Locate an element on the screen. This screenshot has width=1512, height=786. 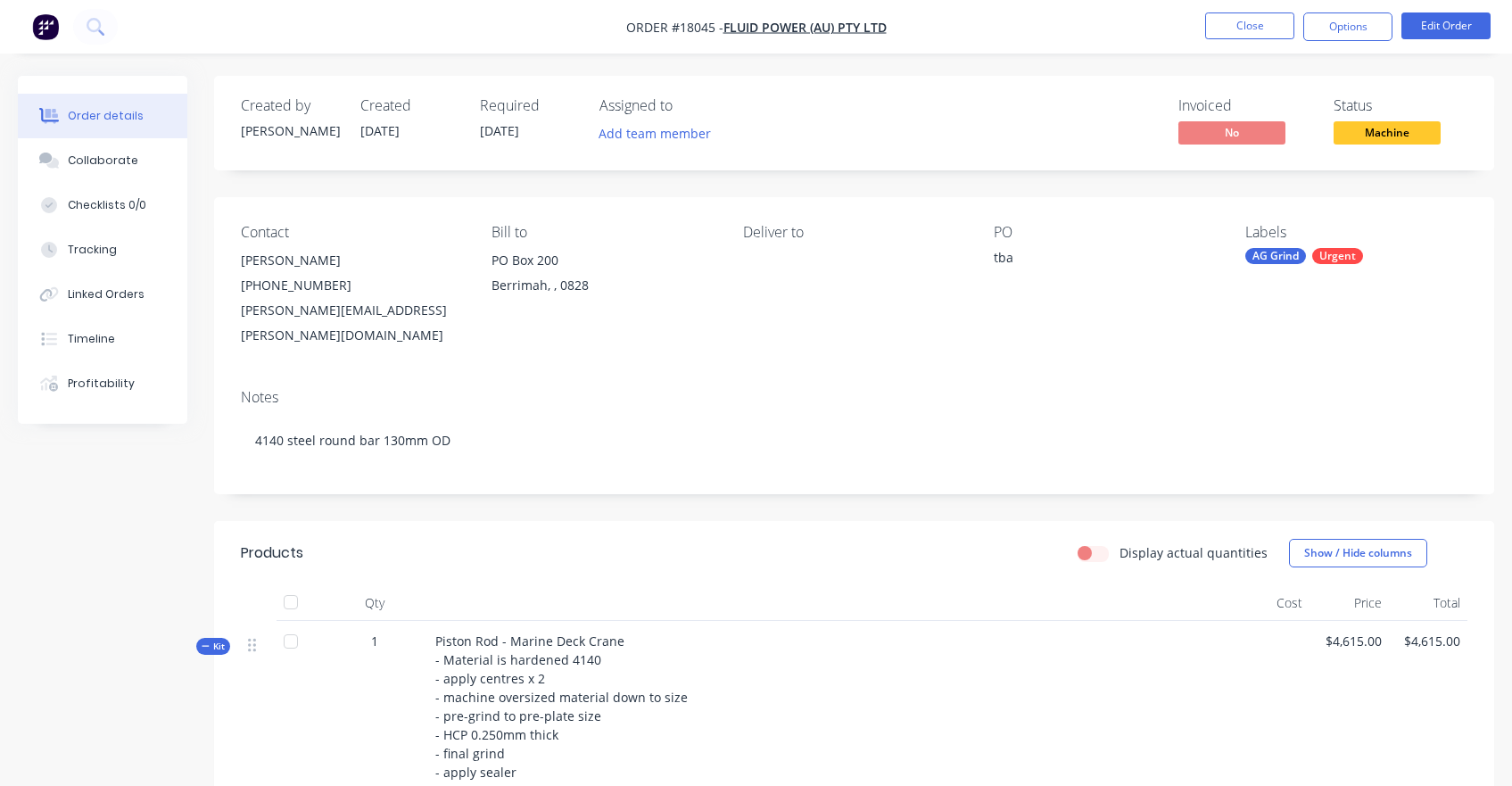
button: Linked Orders is located at coordinates (103, 294).